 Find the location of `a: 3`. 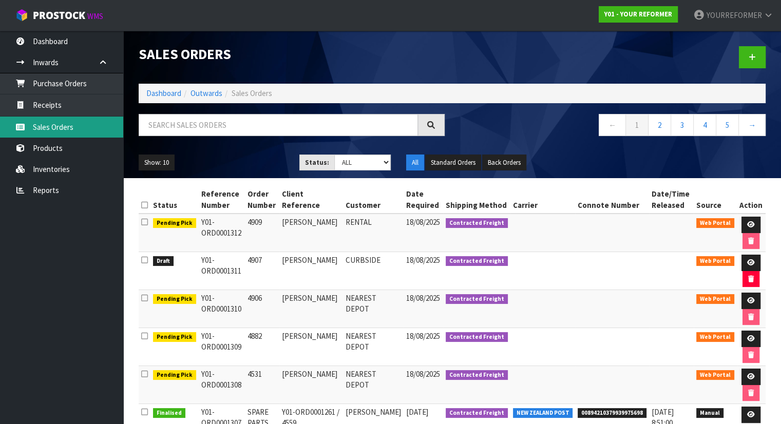

a: 3 is located at coordinates (682, 125).